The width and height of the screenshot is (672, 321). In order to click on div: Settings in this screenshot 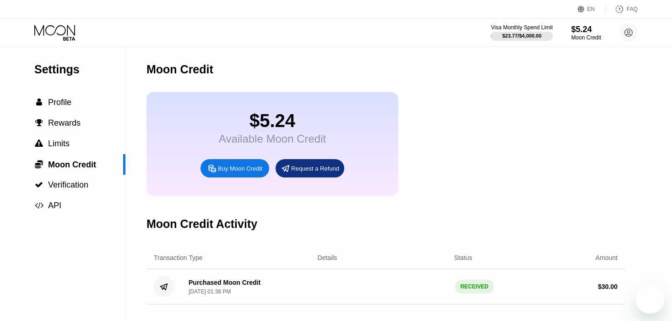, I will do `click(80, 69)`.